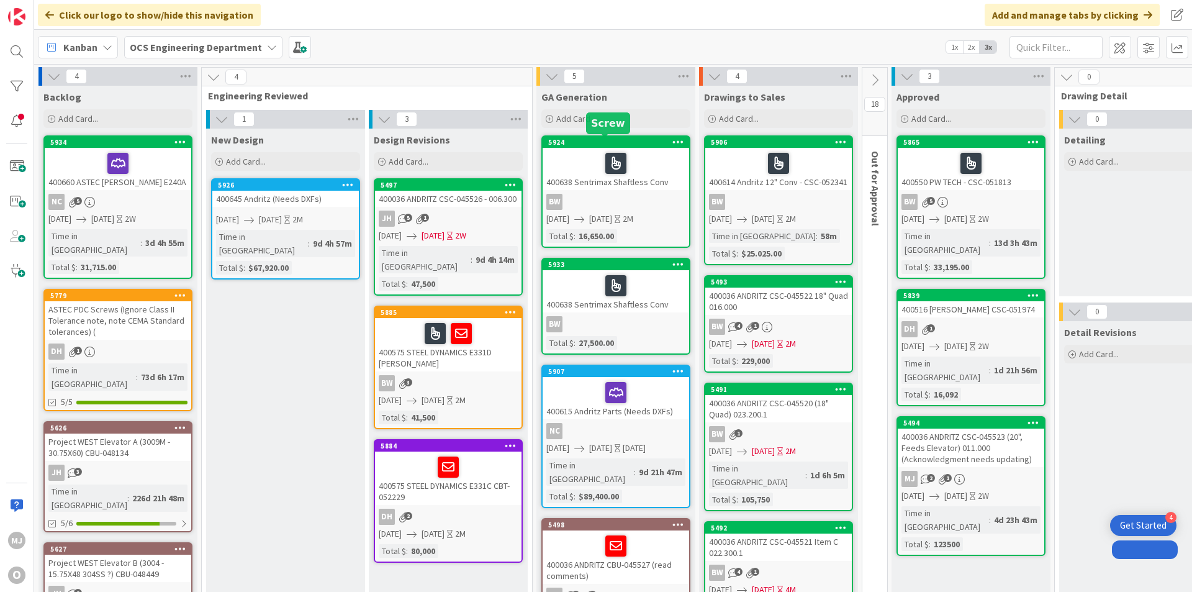 The image size is (1192, 592). I want to click on div: 5926, so click(286, 185).